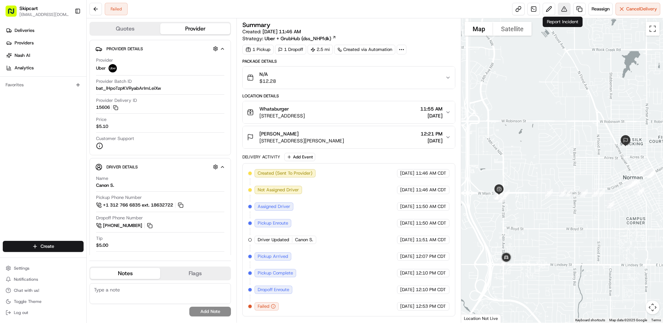  I want to click on div: 6, so click(641, 173).